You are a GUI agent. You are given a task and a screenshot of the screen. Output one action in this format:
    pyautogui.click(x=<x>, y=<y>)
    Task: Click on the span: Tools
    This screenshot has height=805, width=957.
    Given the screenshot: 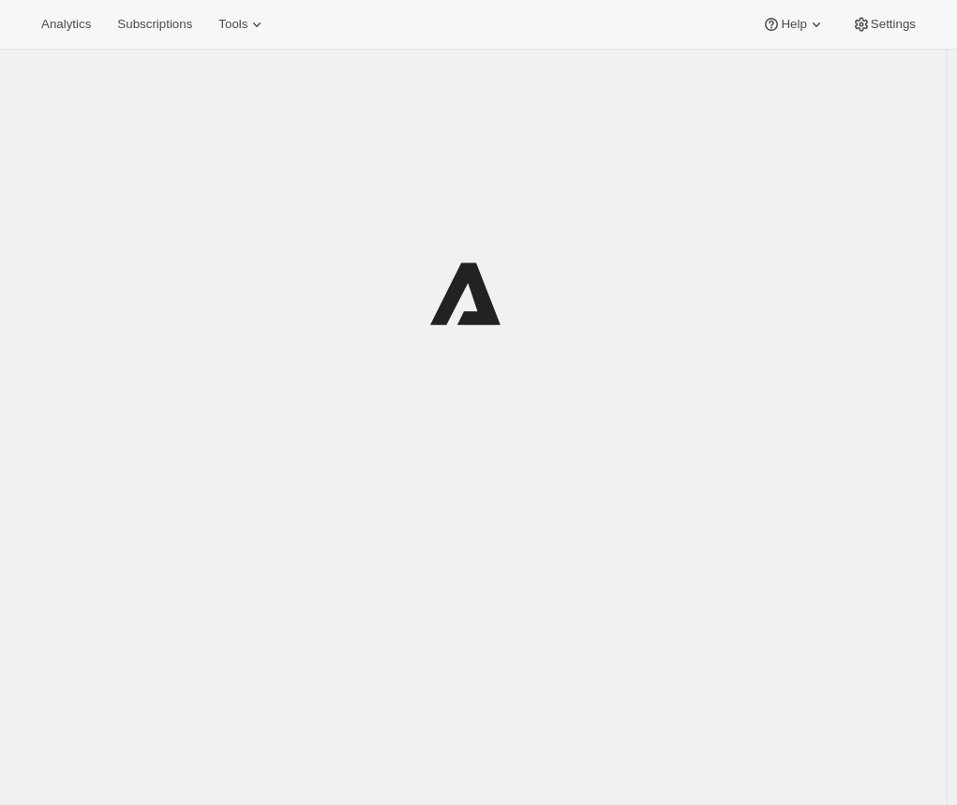 What is the action you would take?
    pyautogui.click(x=232, y=24)
    